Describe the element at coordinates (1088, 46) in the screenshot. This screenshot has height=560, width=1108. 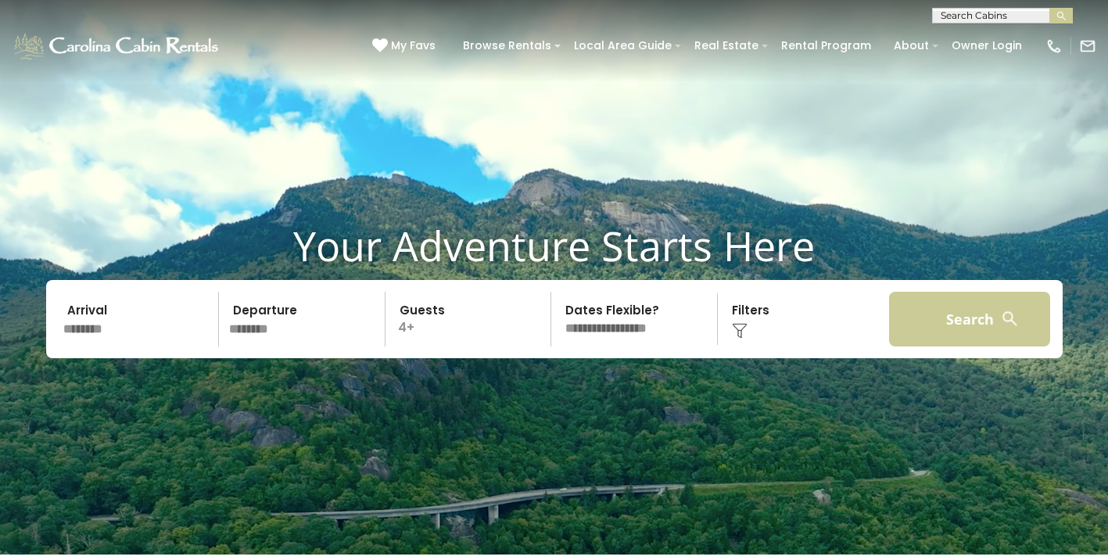
I see `img: mail-regular-white.png` at that location.